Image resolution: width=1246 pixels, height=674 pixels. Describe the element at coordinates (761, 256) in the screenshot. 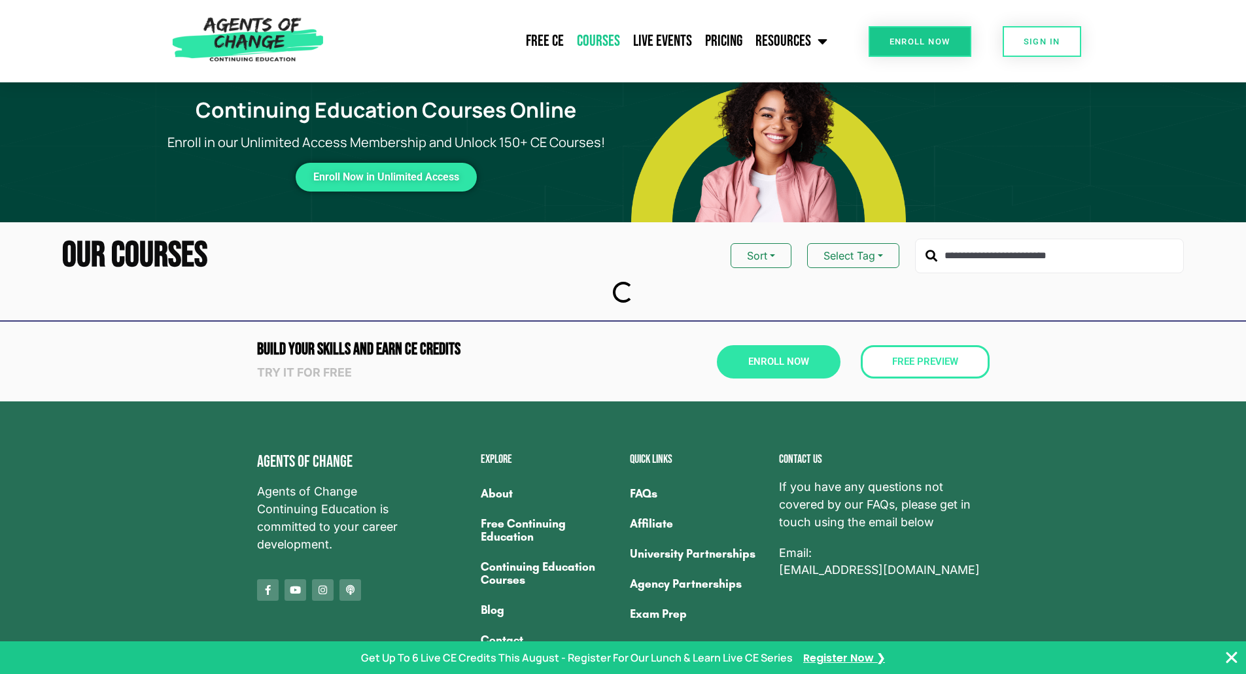

I see `button: Sort` at that location.